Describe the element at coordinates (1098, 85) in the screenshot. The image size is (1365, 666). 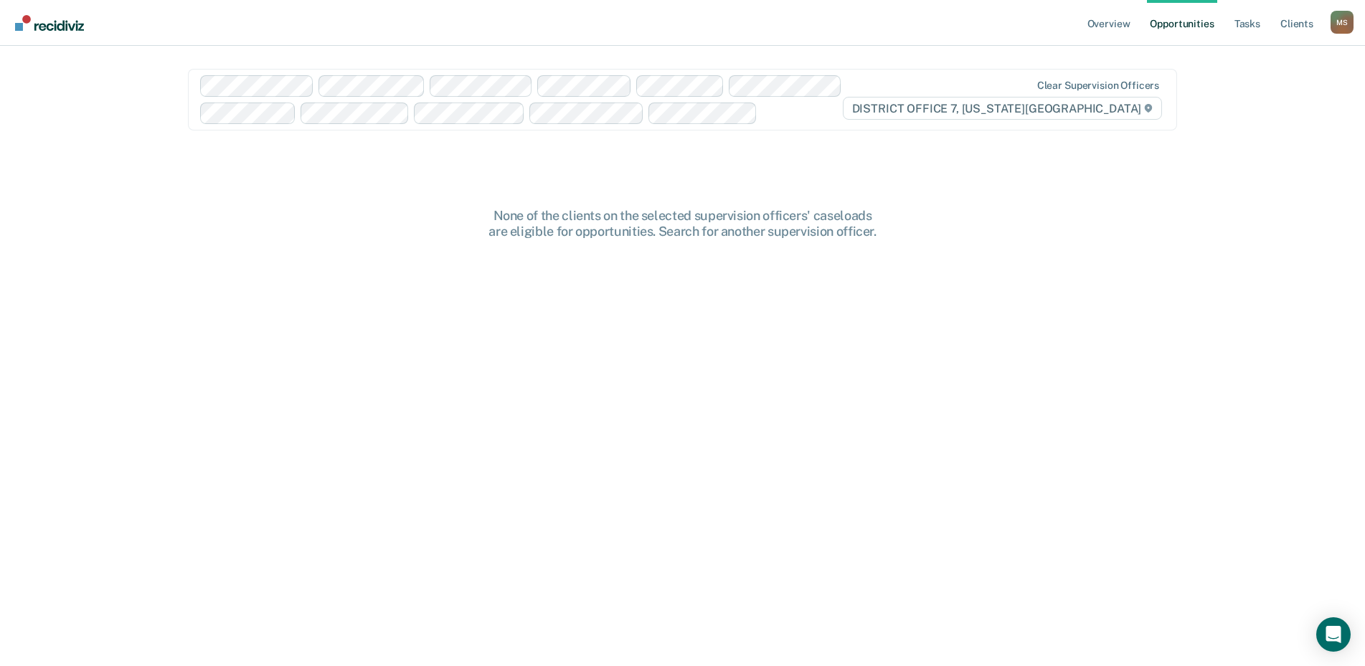
I see `div: Clear supervision officers` at that location.